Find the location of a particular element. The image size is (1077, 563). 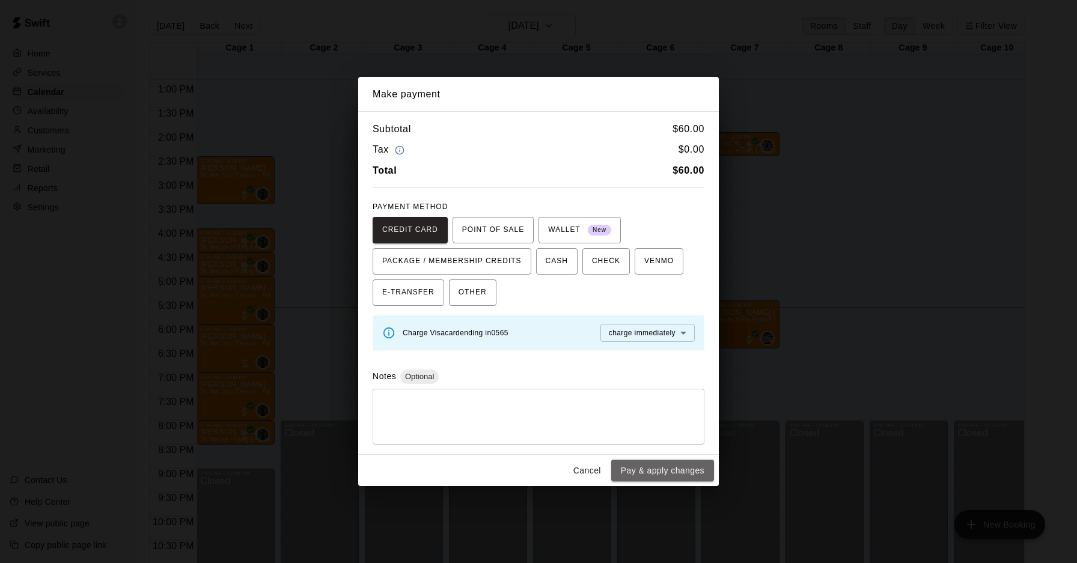

button: PACKAGE / MEMBERSHIP CREDITS is located at coordinates (452, 261).